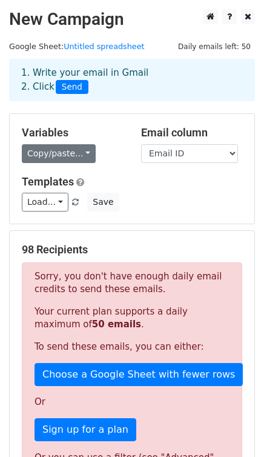  Describe the element at coordinates (132, 347) in the screenshot. I see `p: To send these emails, you can either:` at that location.